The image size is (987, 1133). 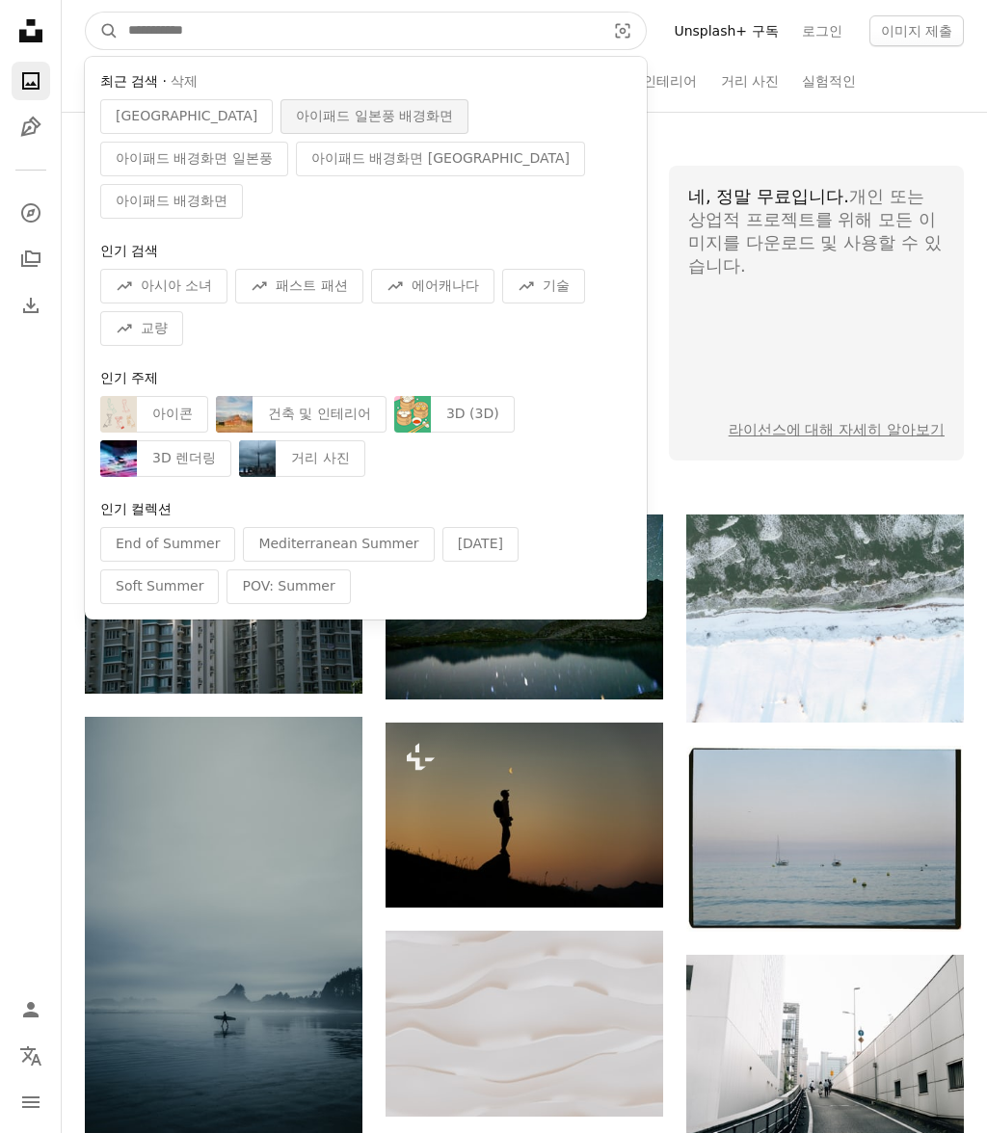 I want to click on button: 이미지 제출, so click(x=916, y=31).